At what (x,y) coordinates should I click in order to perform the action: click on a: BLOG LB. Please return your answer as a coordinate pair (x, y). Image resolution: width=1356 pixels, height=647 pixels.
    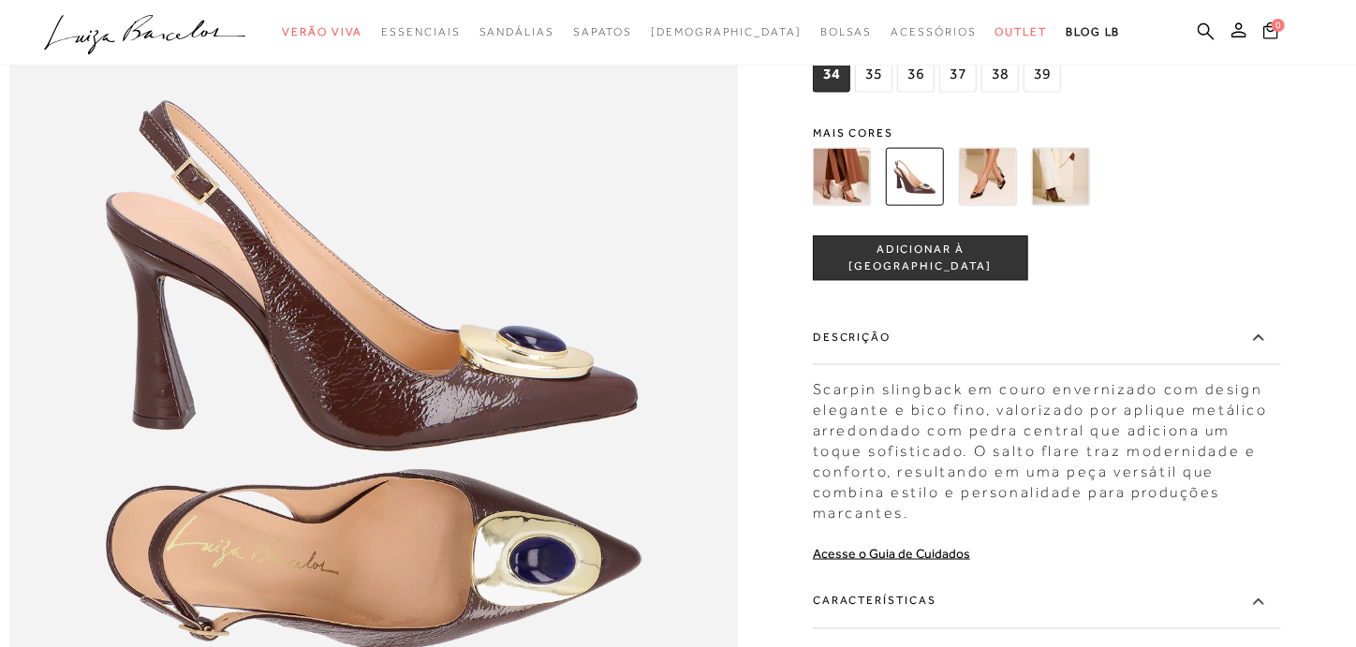
    Looking at the image, I should click on (1093, 32).